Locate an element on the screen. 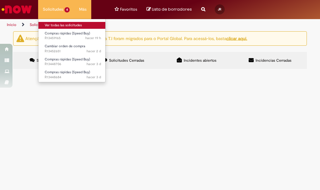 This screenshot has width=320, height=190. span: R13448706 is located at coordinates (73, 64).